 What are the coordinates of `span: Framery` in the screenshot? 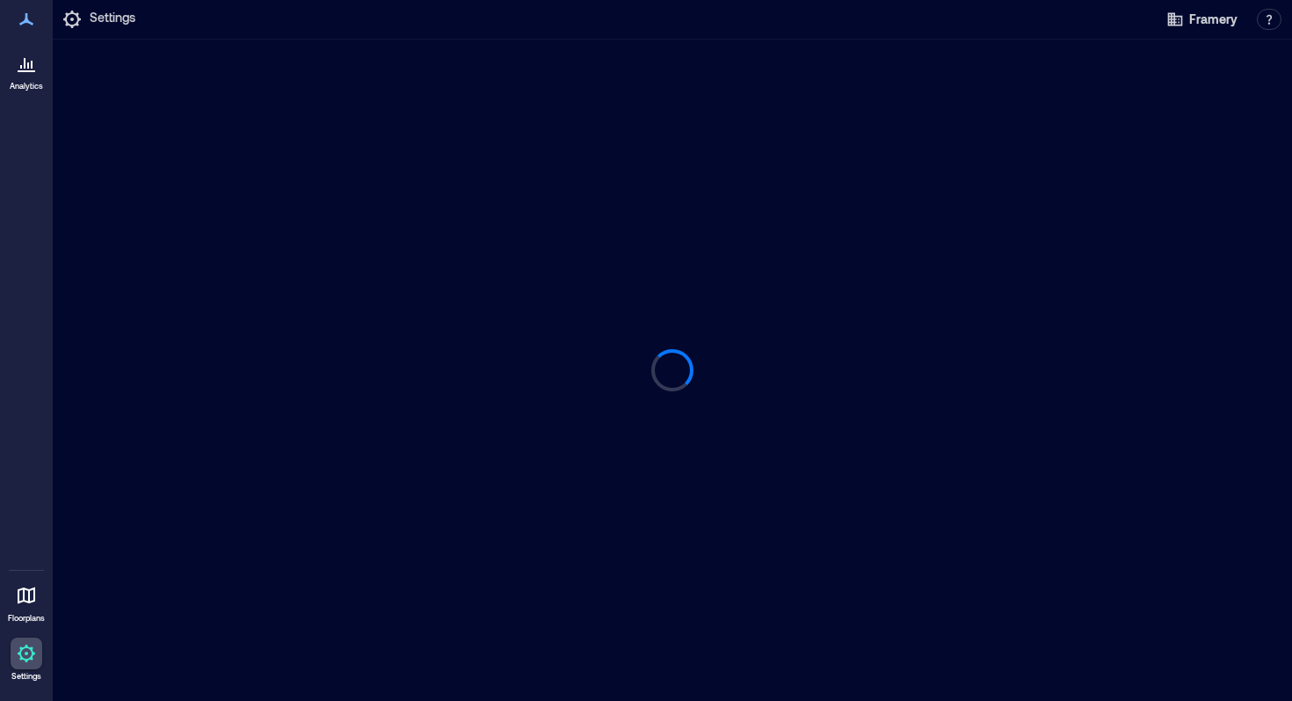 It's located at (1213, 19).